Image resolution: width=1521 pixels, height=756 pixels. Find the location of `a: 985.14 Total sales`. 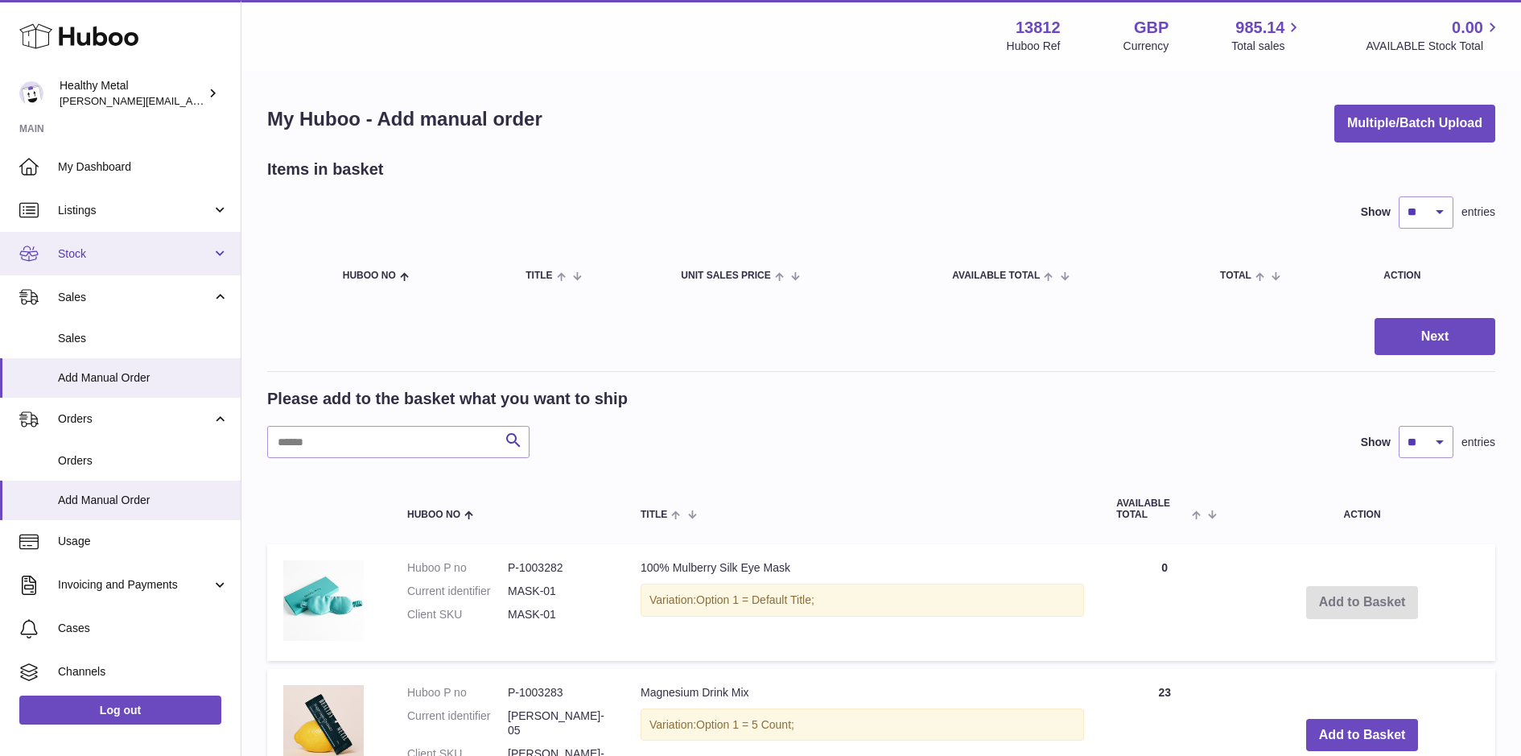

a: 985.14 Total sales is located at coordinates (1267, 35).